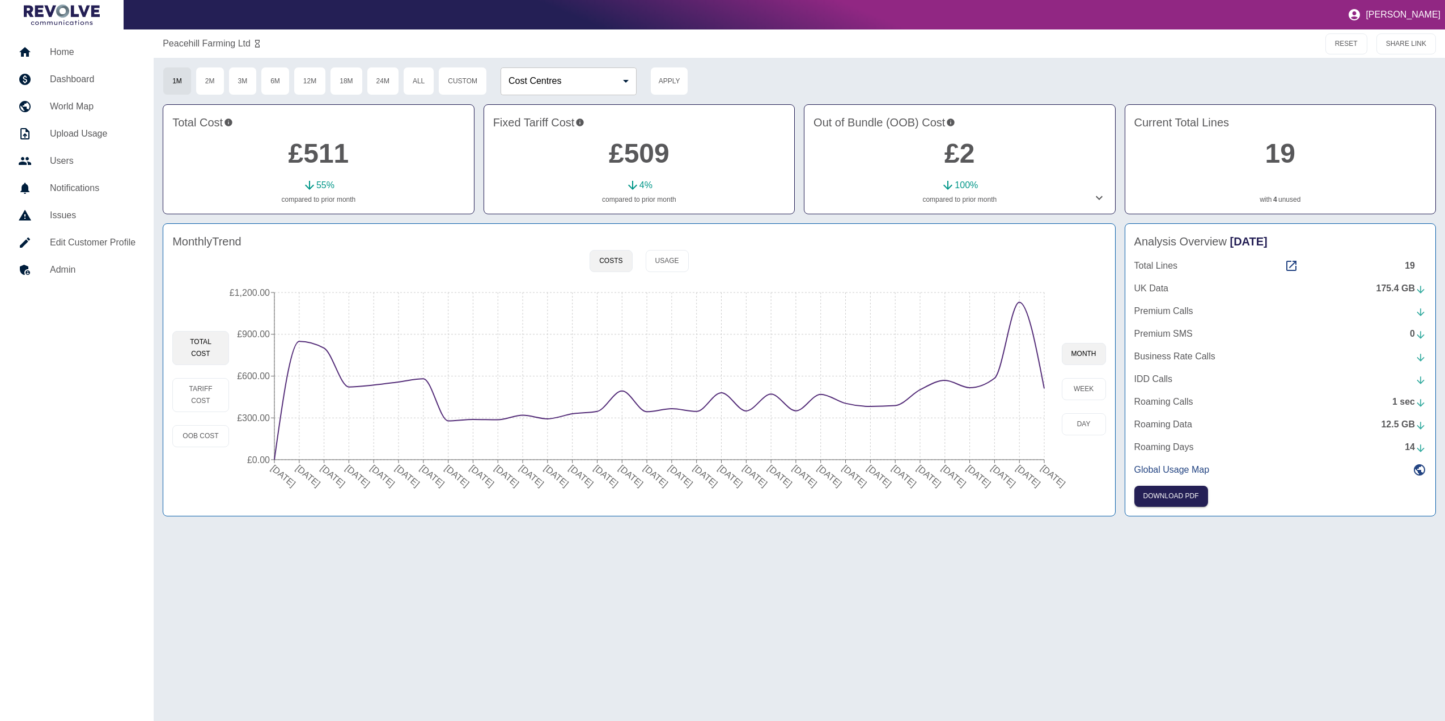 The width and height of the screenshot is (1445, 721). Describe the element at coordinates (639, 122) in the screenshot. I see `h4: Fixed Tariff Cost` at that location.